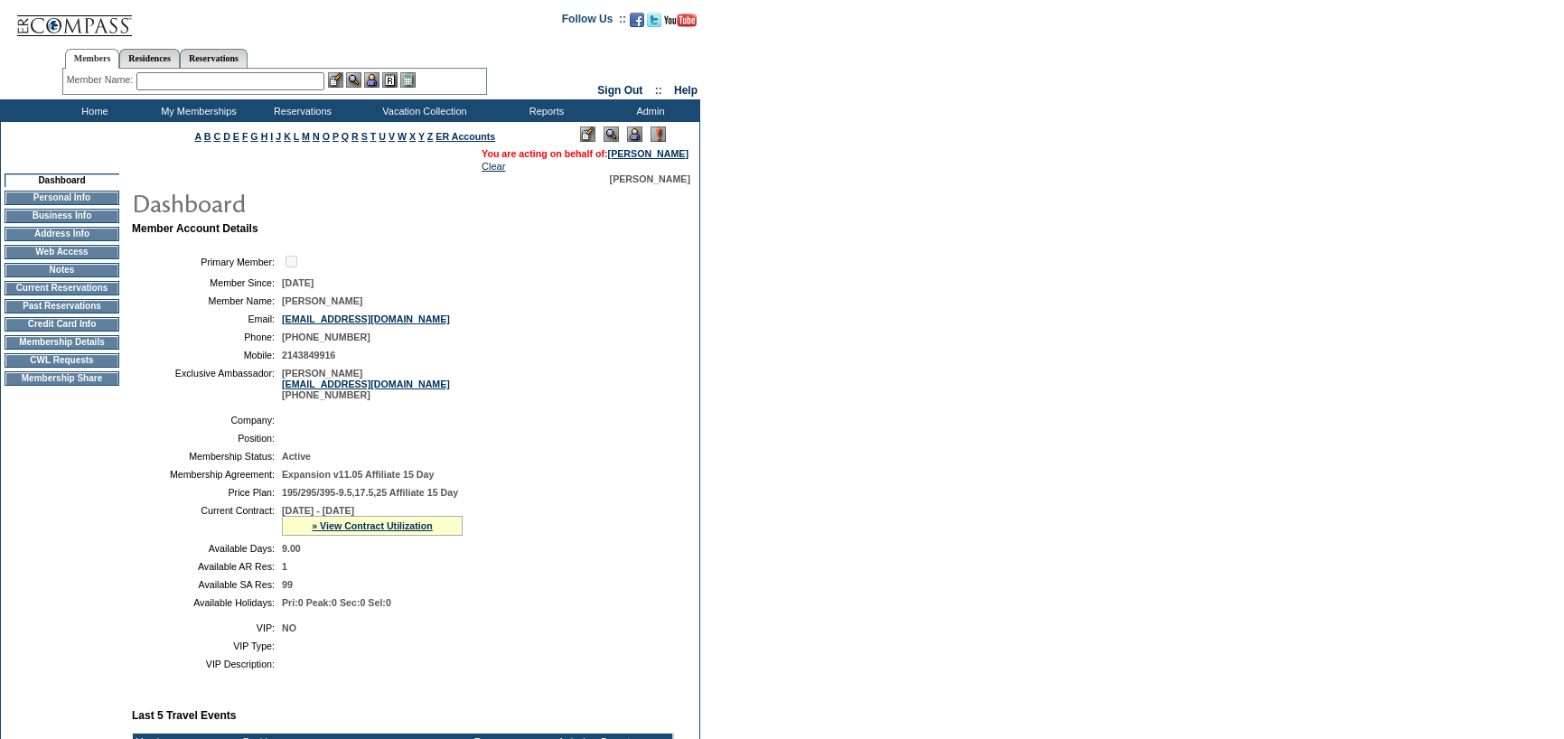 Image resolution: width=1564 pixels, height=739 pixels. What do you see at coordinates (389, 80) in the screenshot?
I see `img: Reservations` at bounding box center [389, 80].